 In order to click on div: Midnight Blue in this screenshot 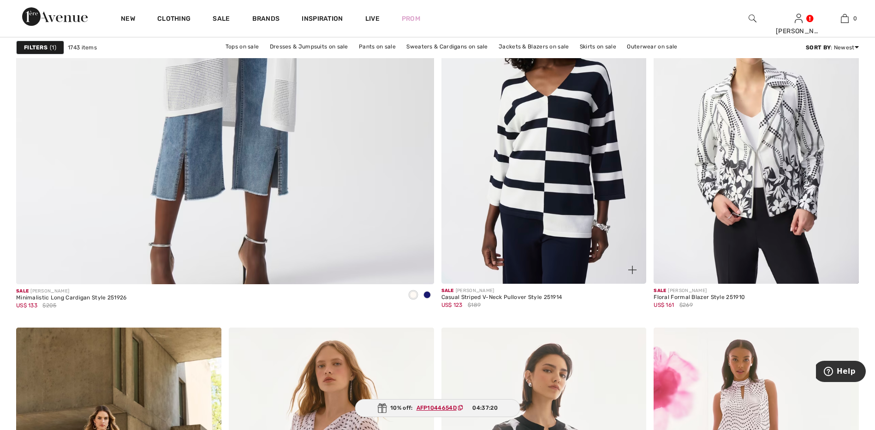, I will do `click(427, 295)`.